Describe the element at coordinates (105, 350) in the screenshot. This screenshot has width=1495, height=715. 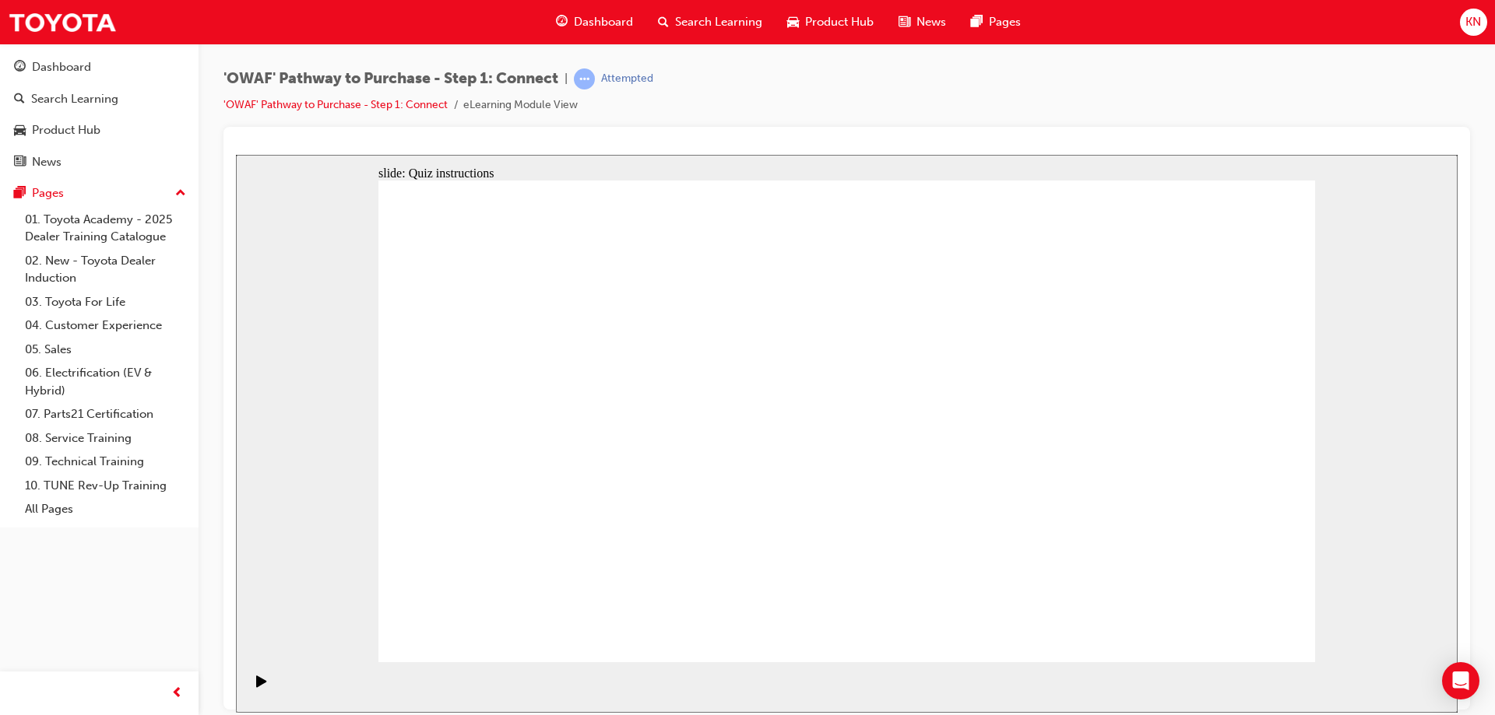
I see `a: 05. Sales` at that location.